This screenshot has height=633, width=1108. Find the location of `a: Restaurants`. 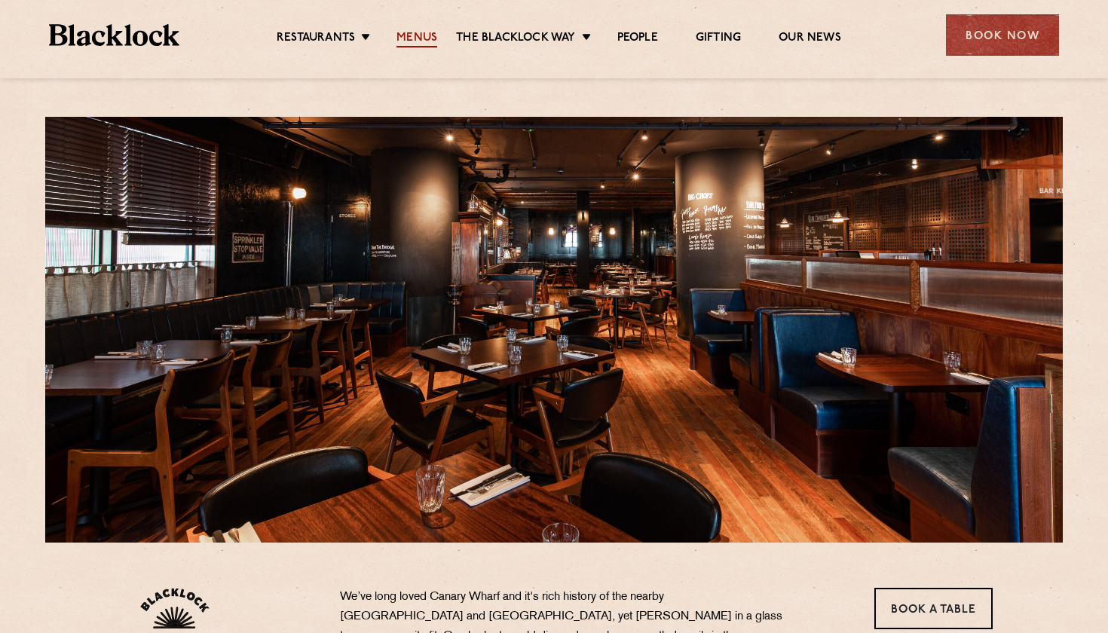

a: Restaurants is located at coordinates (316, 39).